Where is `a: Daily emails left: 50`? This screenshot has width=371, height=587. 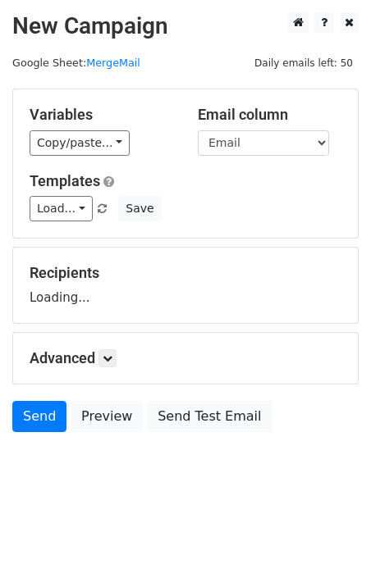 a: Daily emails left: 50 is located at coordinates (304, 62).